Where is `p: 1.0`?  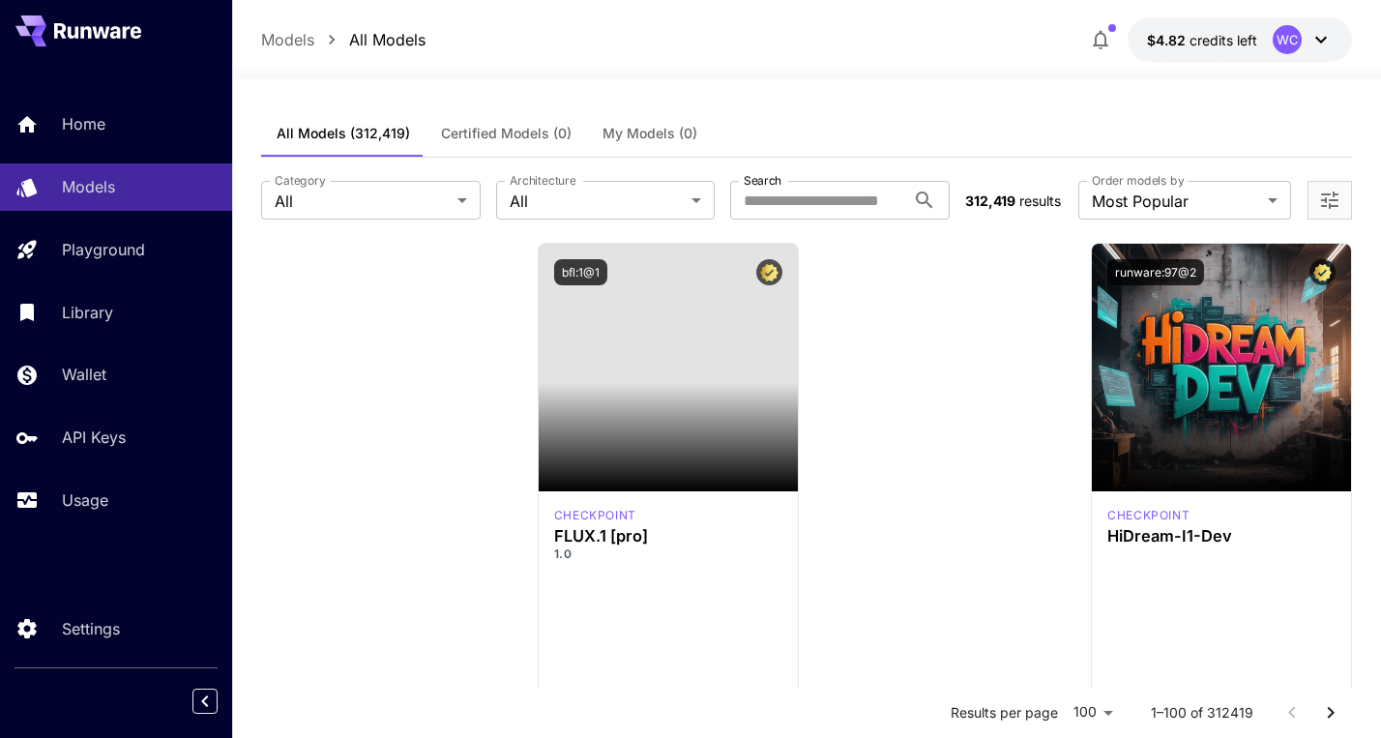
p: 1.0 is located at coordinates (668, 554).